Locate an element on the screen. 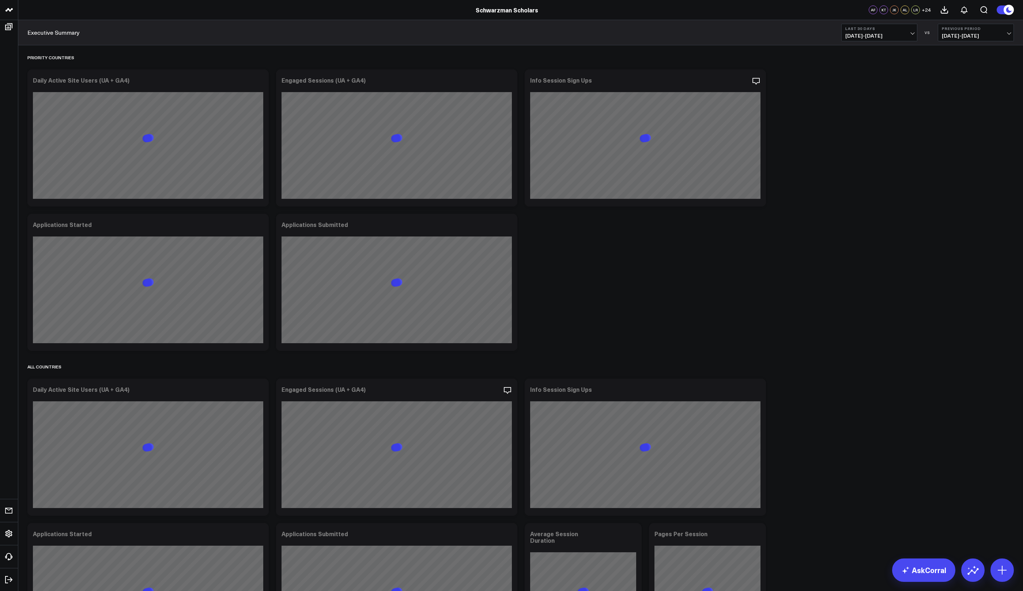 The width and height of the screenshot is (1023, 591). div: KT is located at coordinates (884, 10).